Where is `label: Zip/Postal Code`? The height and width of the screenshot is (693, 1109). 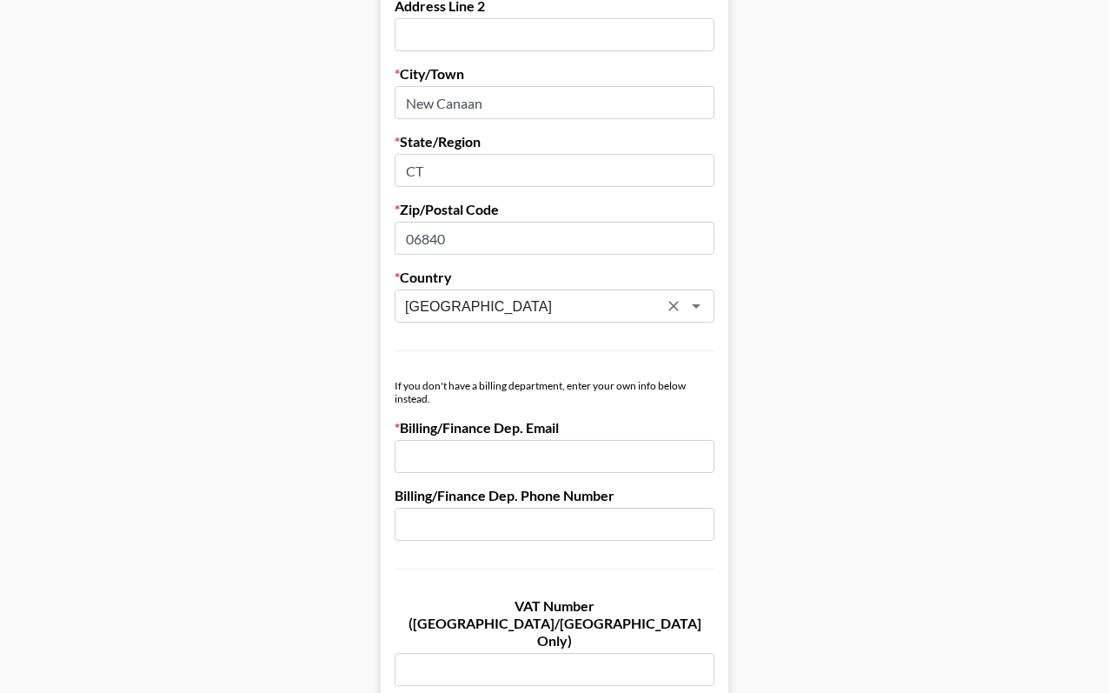 label: Zip/Postal Code is located at coordinates (554, 209).